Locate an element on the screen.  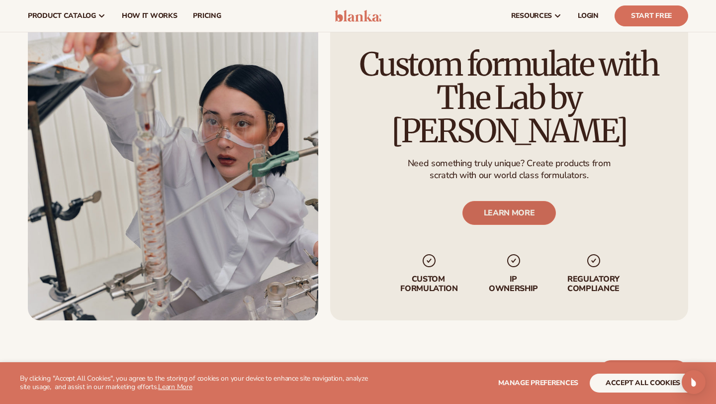
span: How It Works is located at coordinates (150, 16).